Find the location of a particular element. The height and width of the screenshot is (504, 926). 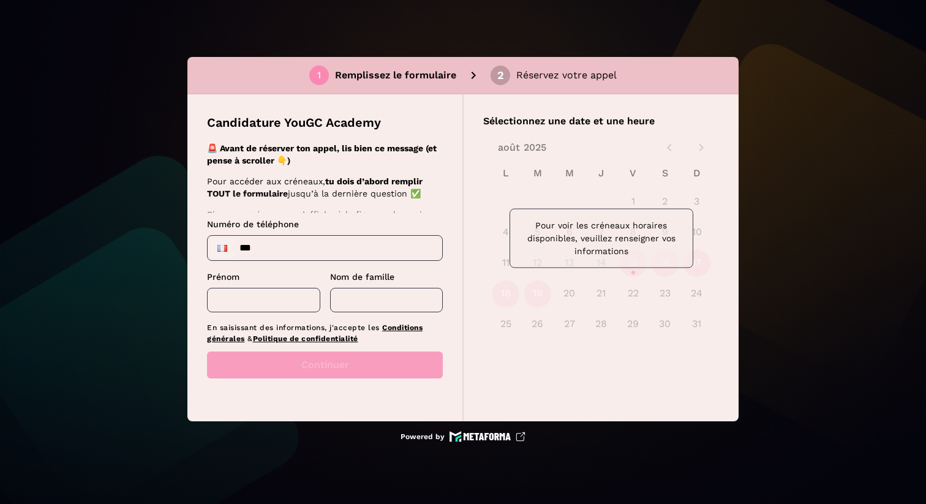

p: Réservez votre appel is located at coordinates (567, 75).